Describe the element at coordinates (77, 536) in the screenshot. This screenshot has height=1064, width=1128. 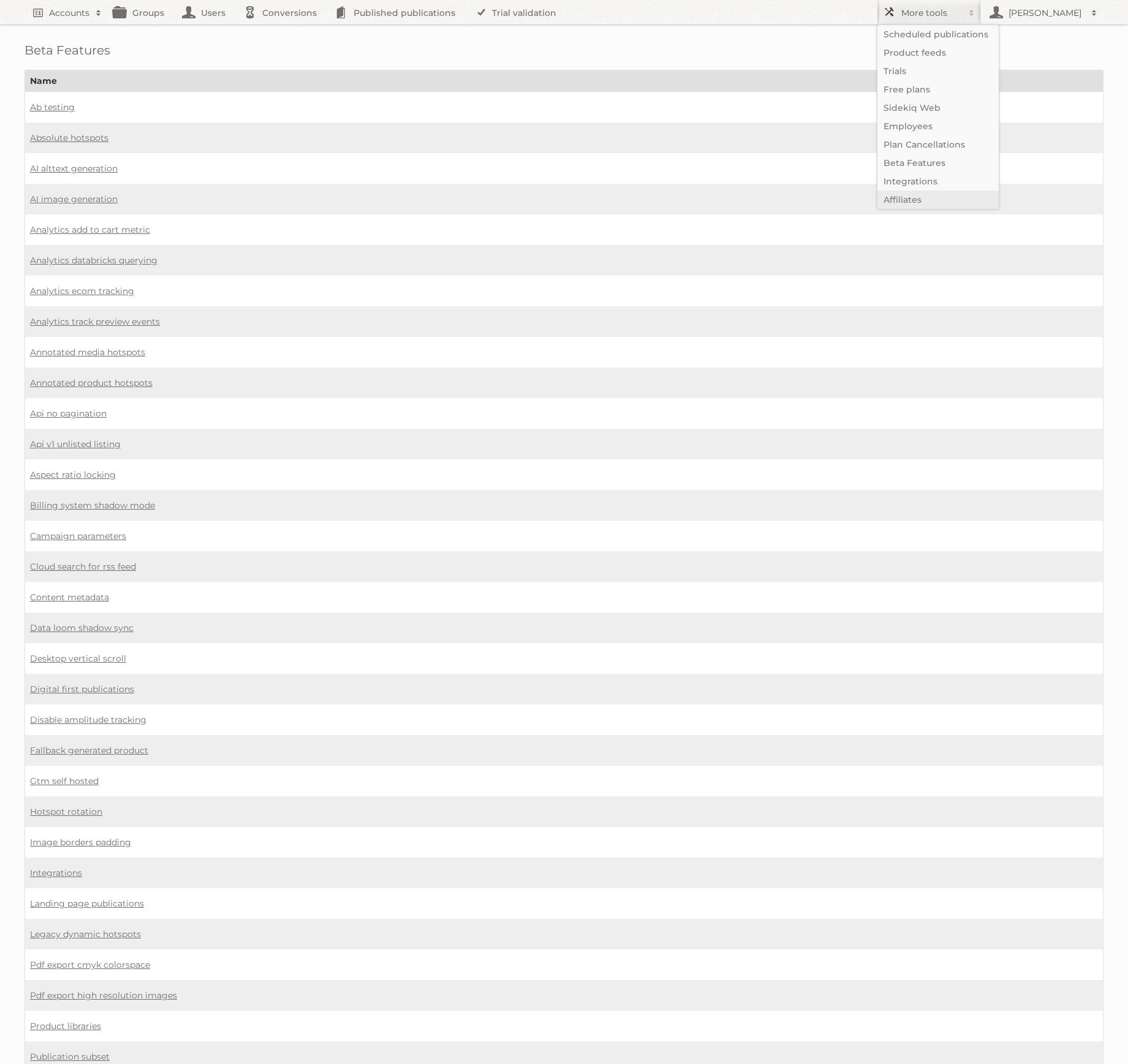
I see `a: Campaign parameters` at that location.